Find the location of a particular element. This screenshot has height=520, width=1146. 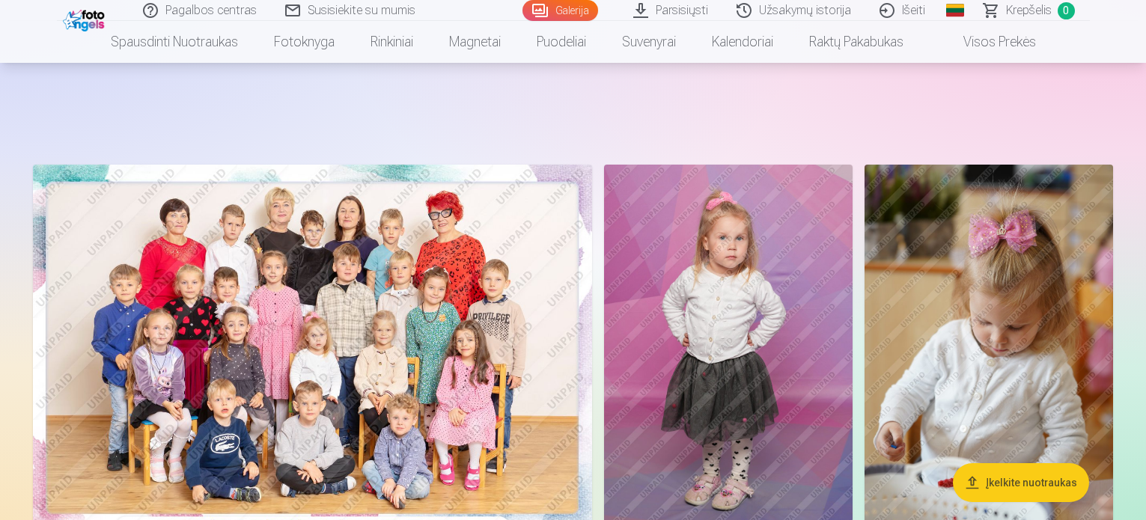

span: 0 is located at coordinates (1066, 10).